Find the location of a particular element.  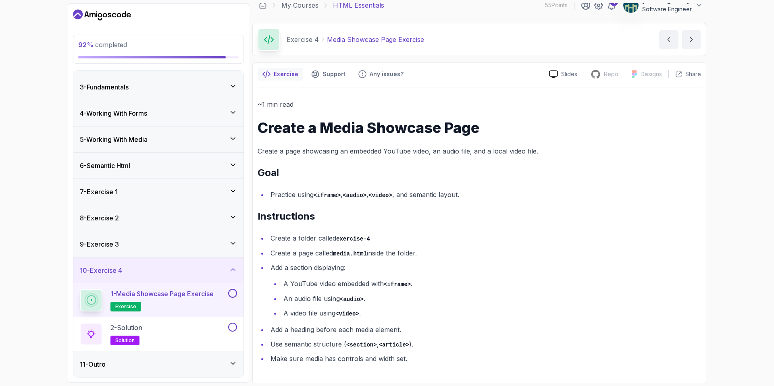

li: A video file using . is located at coordinates (491, 313).